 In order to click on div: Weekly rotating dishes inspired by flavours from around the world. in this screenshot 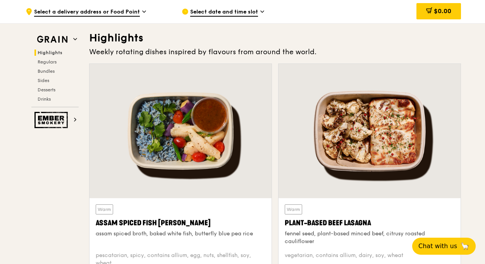, I will do `click(275, 52)`.